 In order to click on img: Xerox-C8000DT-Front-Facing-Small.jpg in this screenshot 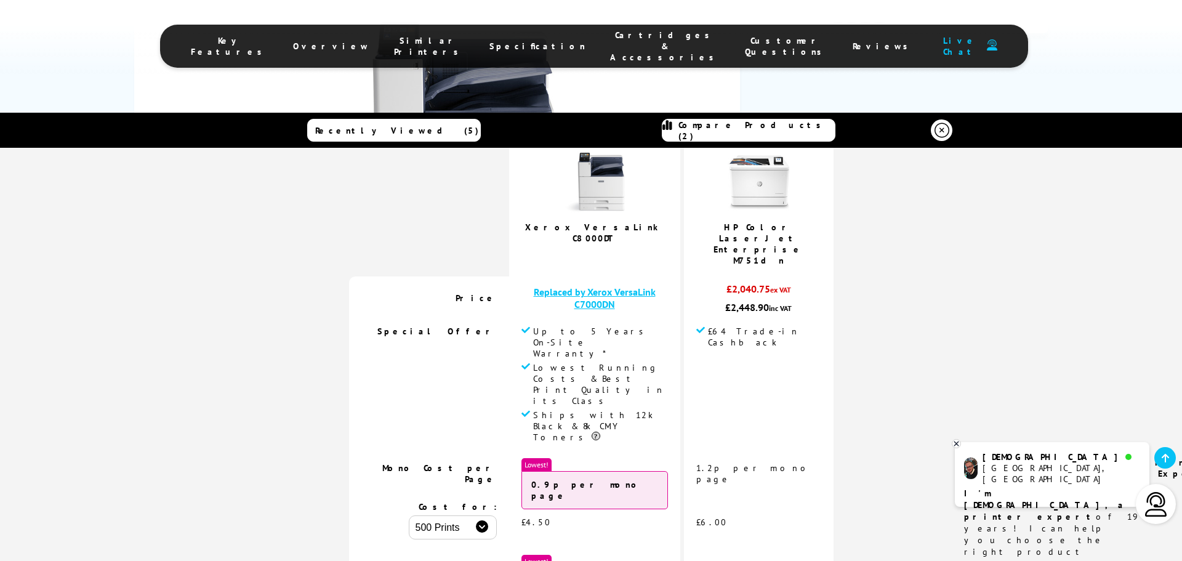, I will do `click(595, 182)`.